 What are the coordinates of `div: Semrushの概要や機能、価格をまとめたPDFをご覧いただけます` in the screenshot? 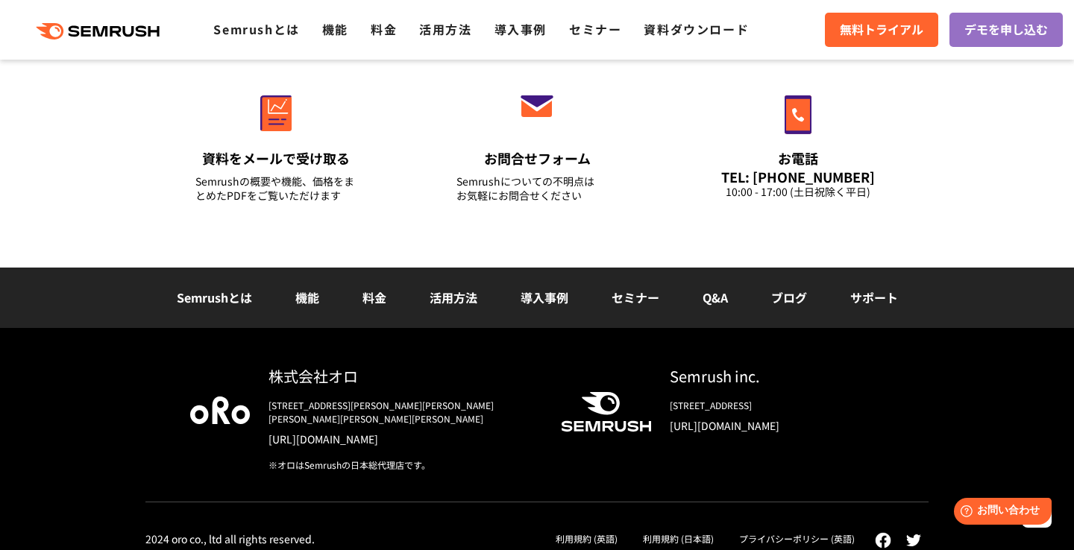 It's located at (276, 189).